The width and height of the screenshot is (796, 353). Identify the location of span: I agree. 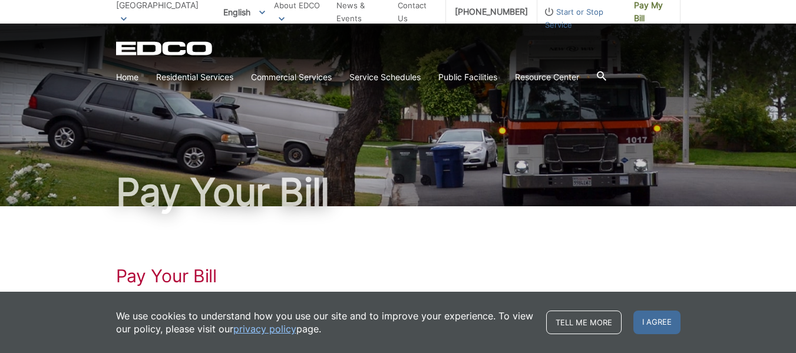
(657, 322).